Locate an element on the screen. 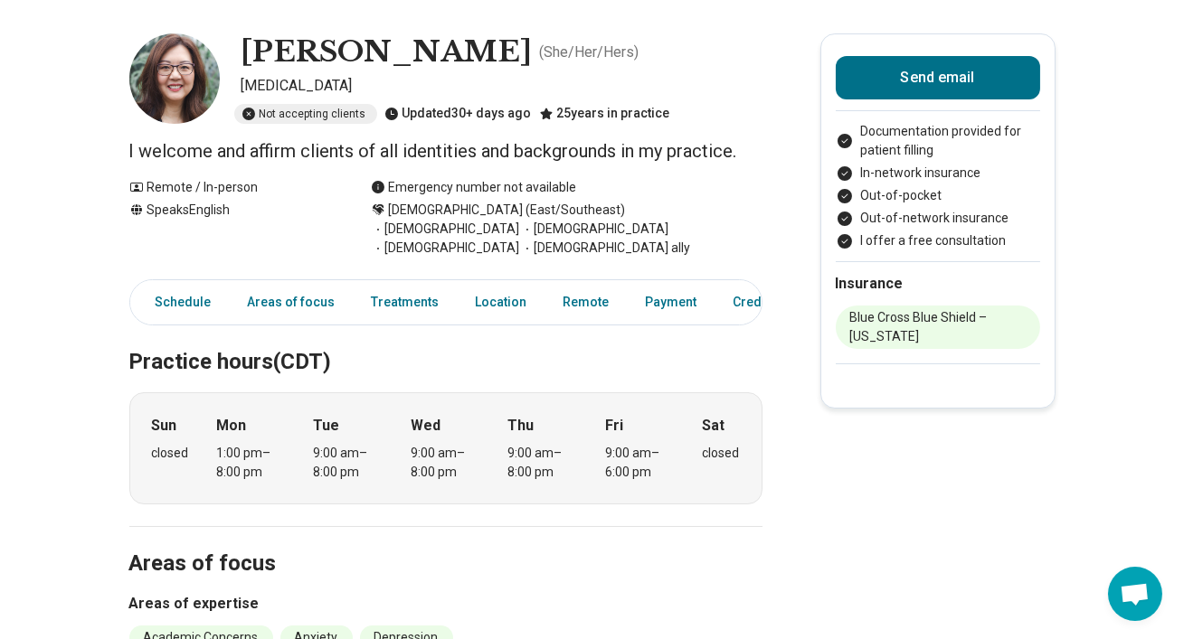 The height and width of the screenshot is (639, 1184). strong: Tue is located at coordinates (326, 426).